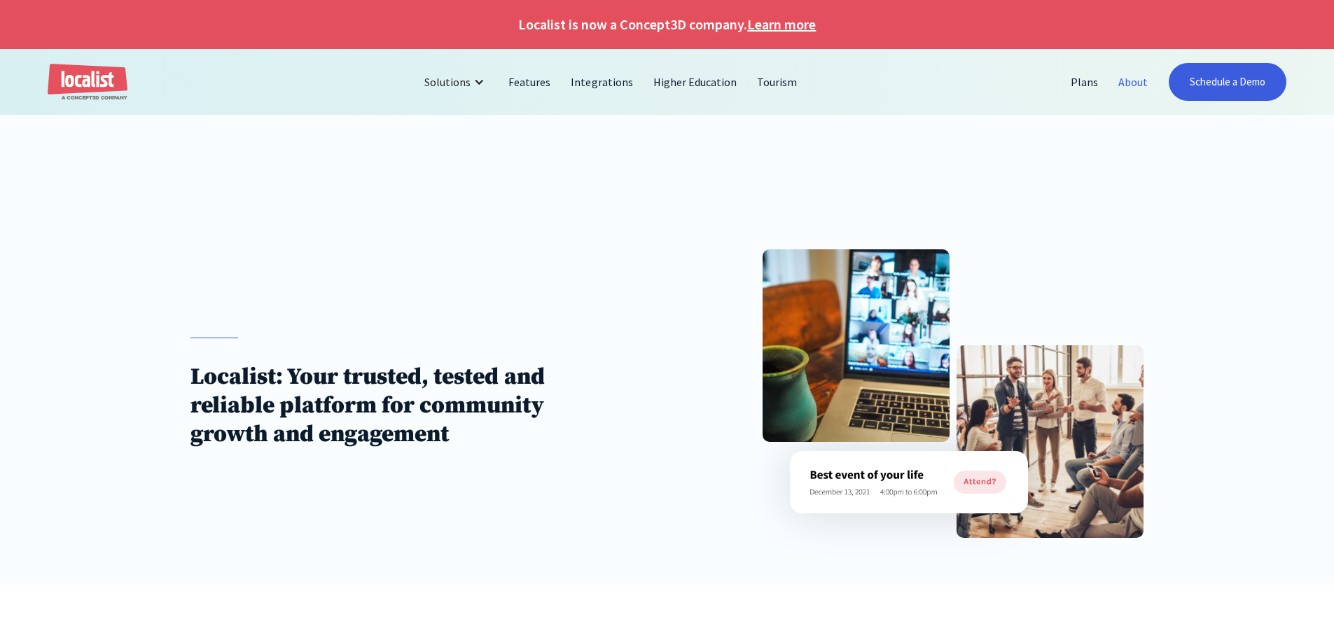 Image resolution: width=1334 pixels, height=638 pixels. I want to click on a: About, so click(1133, 82).